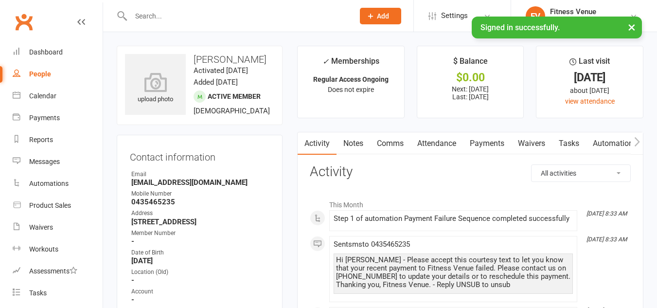 Image resolution: width=657 pixels, height=308 pixels. Describe the element at coordinates (57, 96) in the screenshot. I see `a: Calendar` at that location.